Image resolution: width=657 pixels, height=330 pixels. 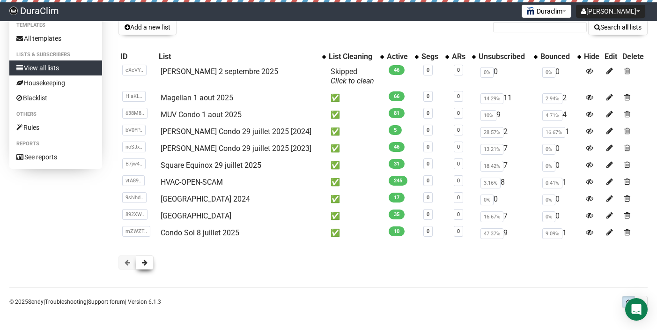 What do you see at coordinates (56, 38) in the screenshot?
I see `a: All templates` at bounding box center [56, 38].